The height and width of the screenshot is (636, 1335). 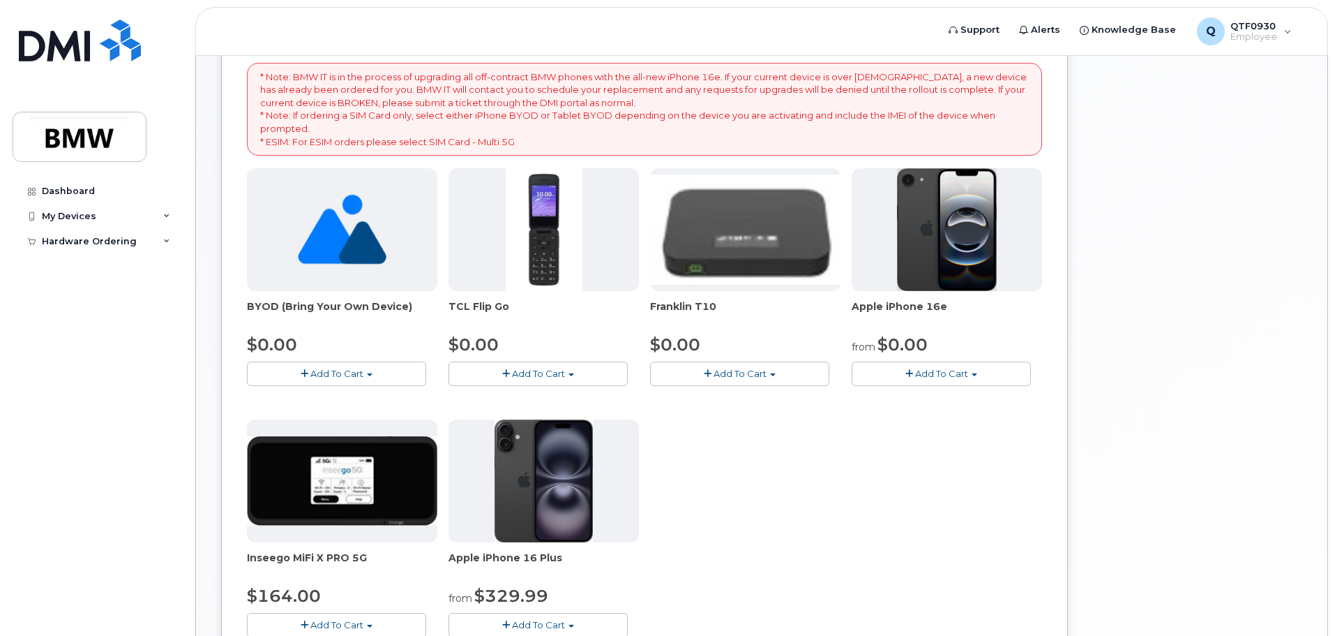 I want to click on span: Apple iPhone 16 Plus, so click(x=544, y=564).